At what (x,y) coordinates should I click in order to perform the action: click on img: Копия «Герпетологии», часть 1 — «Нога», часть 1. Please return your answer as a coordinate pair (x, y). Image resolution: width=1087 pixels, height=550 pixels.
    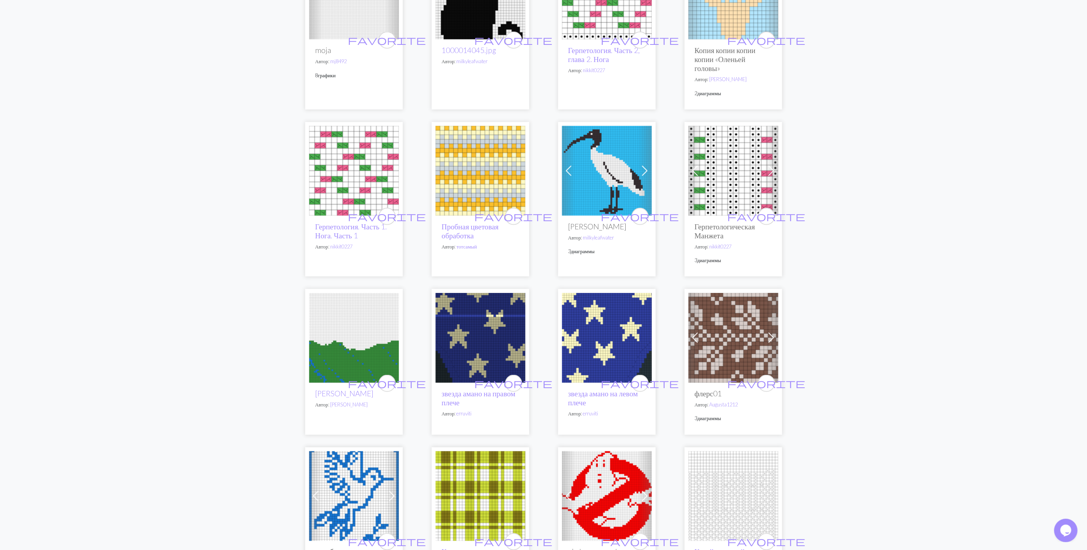
    Looking at the image, I should click on (354, 171).